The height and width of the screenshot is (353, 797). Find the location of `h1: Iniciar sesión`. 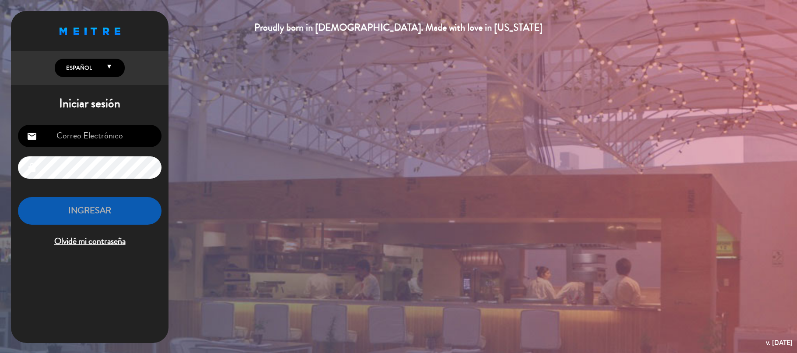

h1: Iniciar sesión is located at coordinates (90, 104).